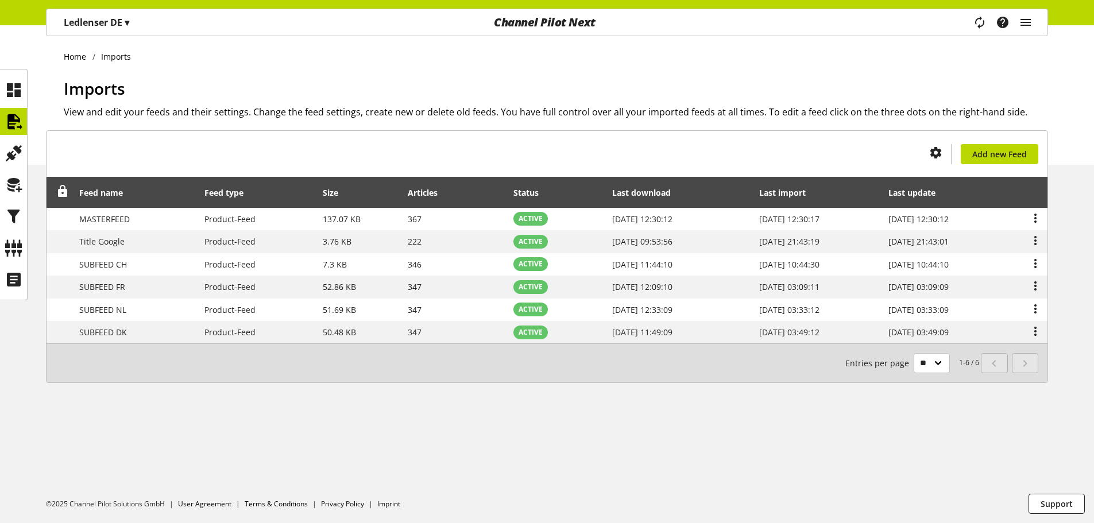  I want to click on div: Size, so click(336, 192).